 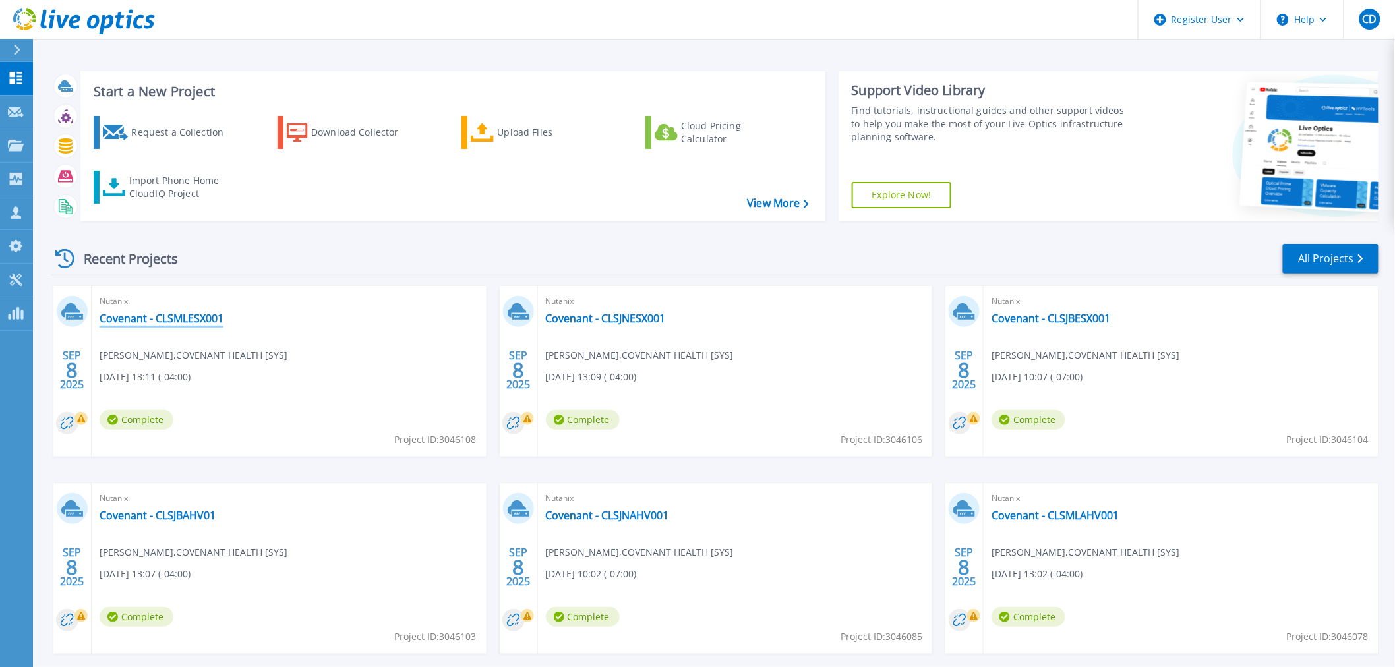 What do you see at coordinates (607, 515) in the screenshot?
I see `a: Covenant - CLSJNAHV001` at bounding box center [607, 515].